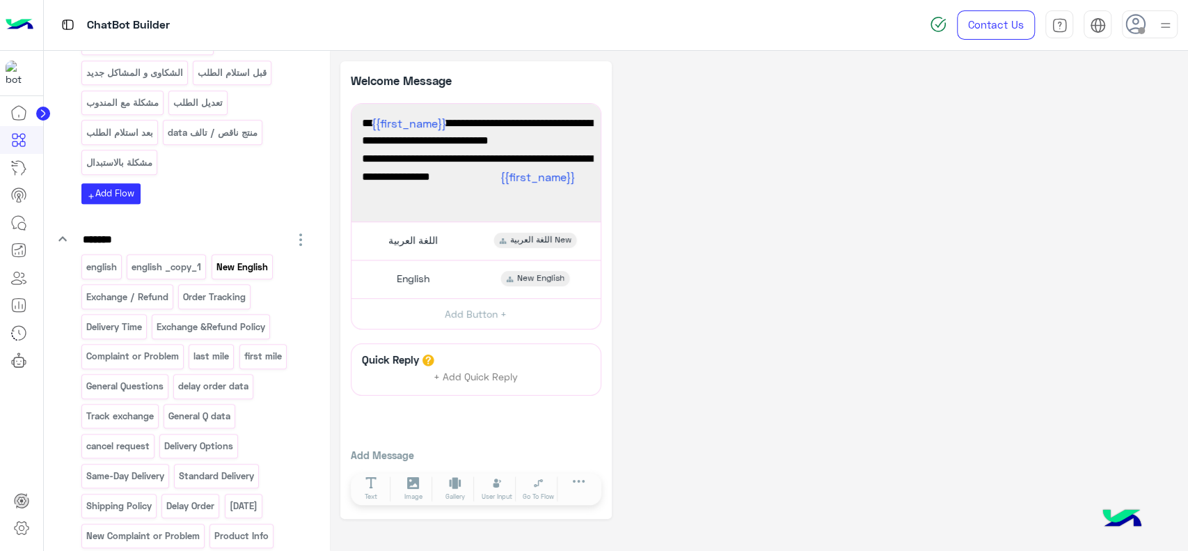  I want to click on span: Image, so click(413, 496).